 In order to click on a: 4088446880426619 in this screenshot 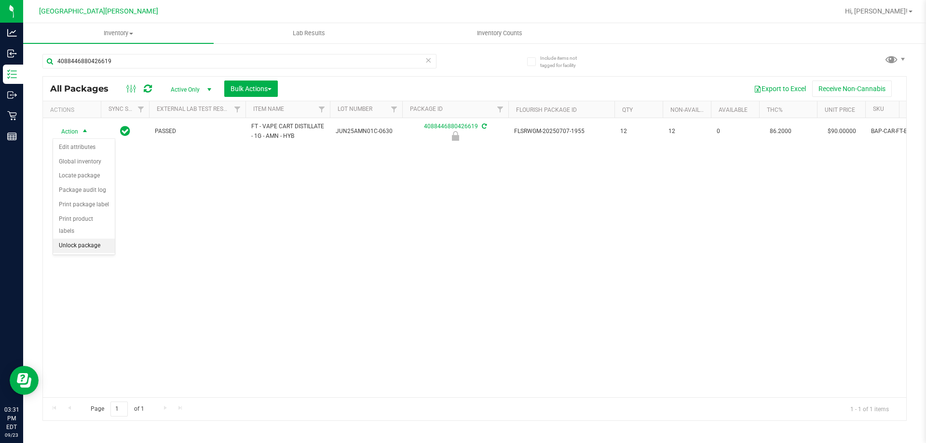, I will do `click(451, 126)`.